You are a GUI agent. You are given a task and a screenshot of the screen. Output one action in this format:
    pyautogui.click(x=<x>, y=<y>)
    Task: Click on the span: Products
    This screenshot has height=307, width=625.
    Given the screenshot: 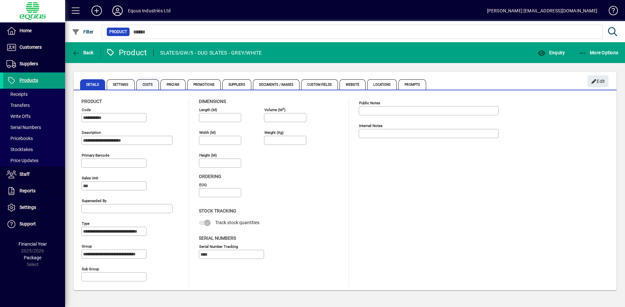 What is the action you would take?
    pyautogui.click(x=29, y=80)
    